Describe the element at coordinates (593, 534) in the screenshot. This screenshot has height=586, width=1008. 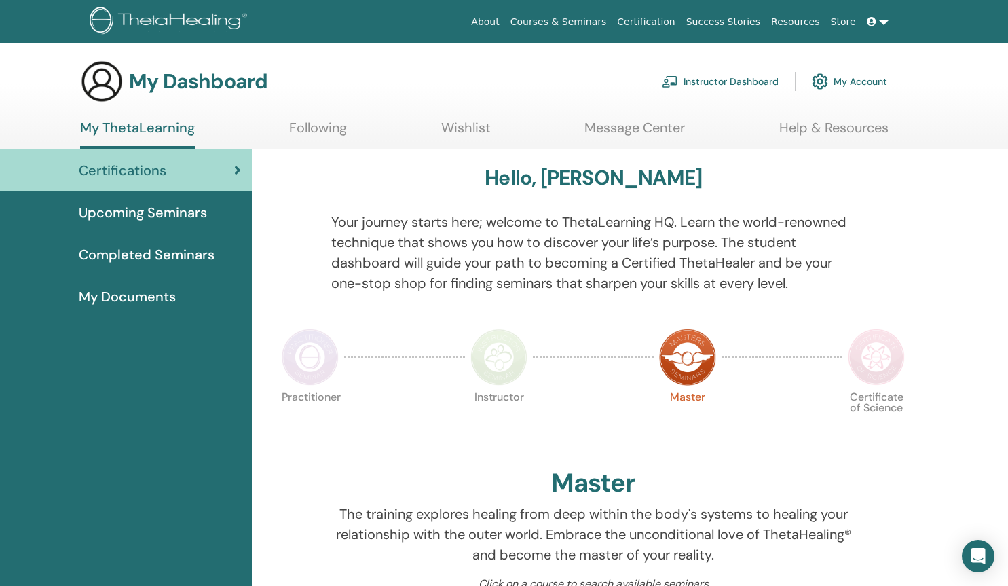
I see `p: The training explores healing from deep within the body's systems to healing your relationship wi...` at that location.